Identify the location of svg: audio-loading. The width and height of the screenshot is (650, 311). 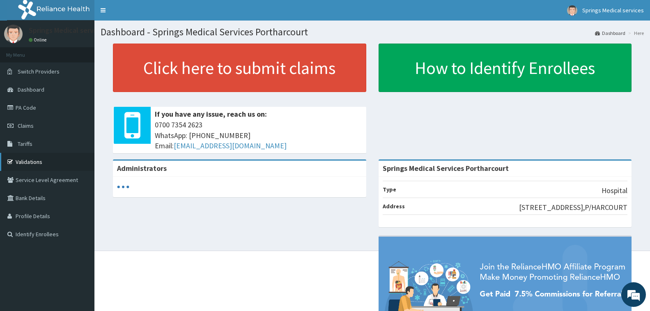
(123, 187).